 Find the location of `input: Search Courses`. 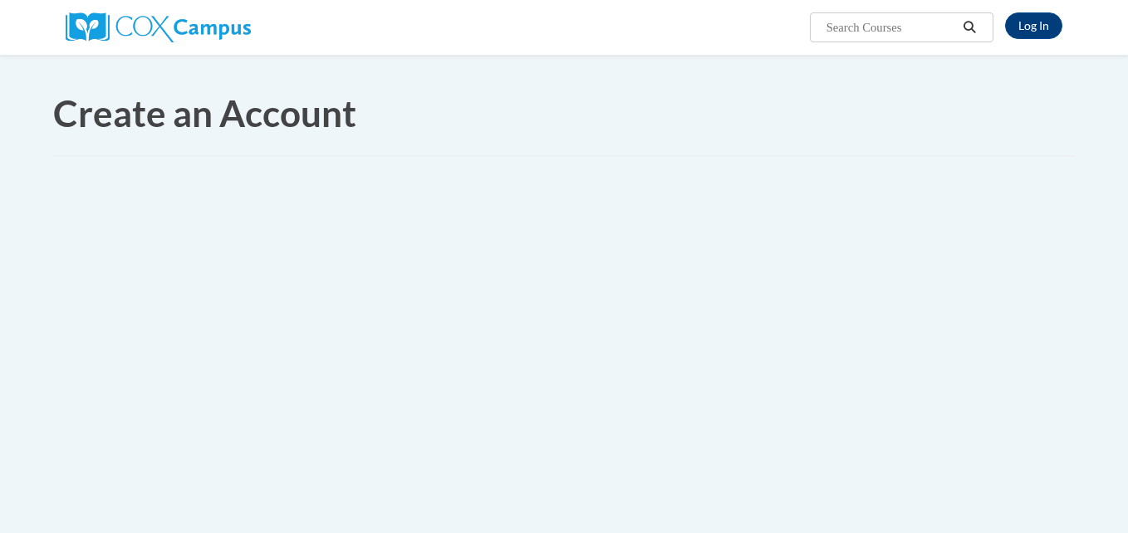

input: Search Courses is located at coordinates (891, 27).